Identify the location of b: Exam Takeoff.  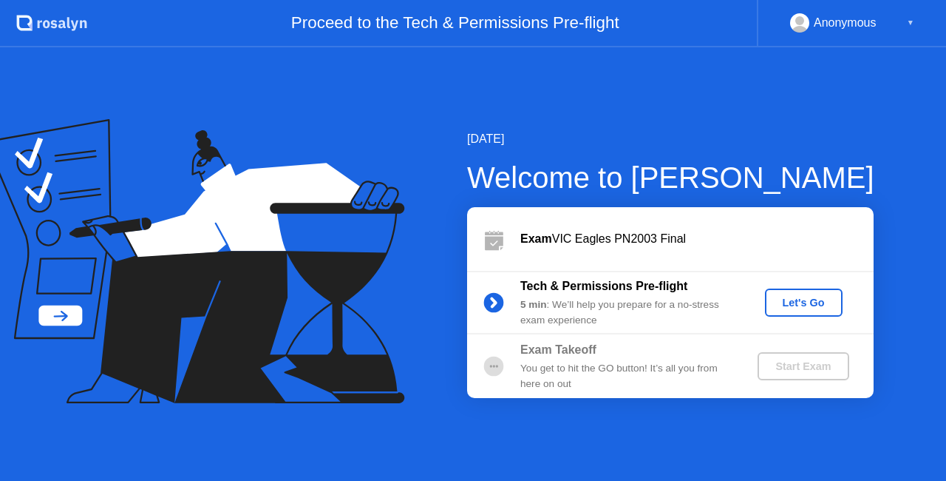
(558, 349).